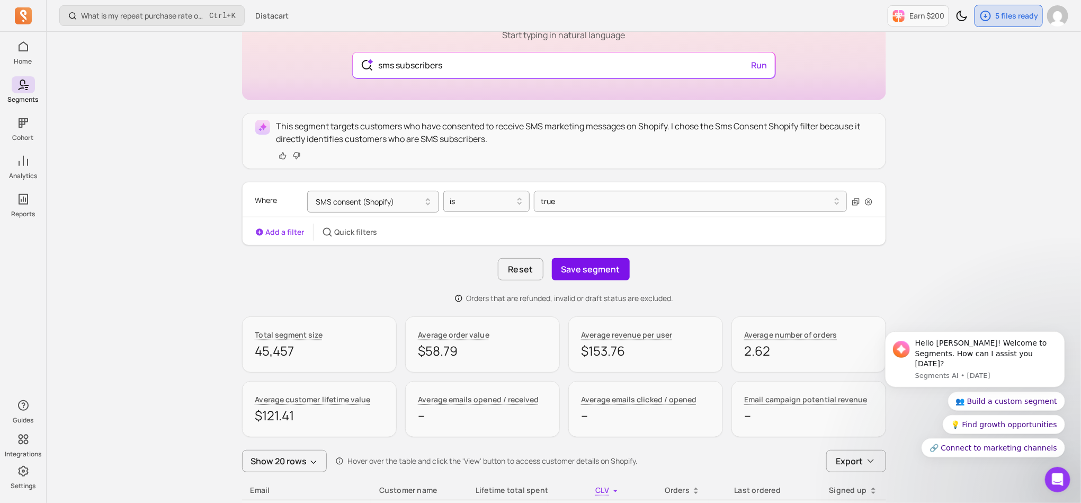  What do you see at coordinates (313, 400) in the screenshot?
I see `p: Average customer lifetime value` at bounding box center [313, 400].